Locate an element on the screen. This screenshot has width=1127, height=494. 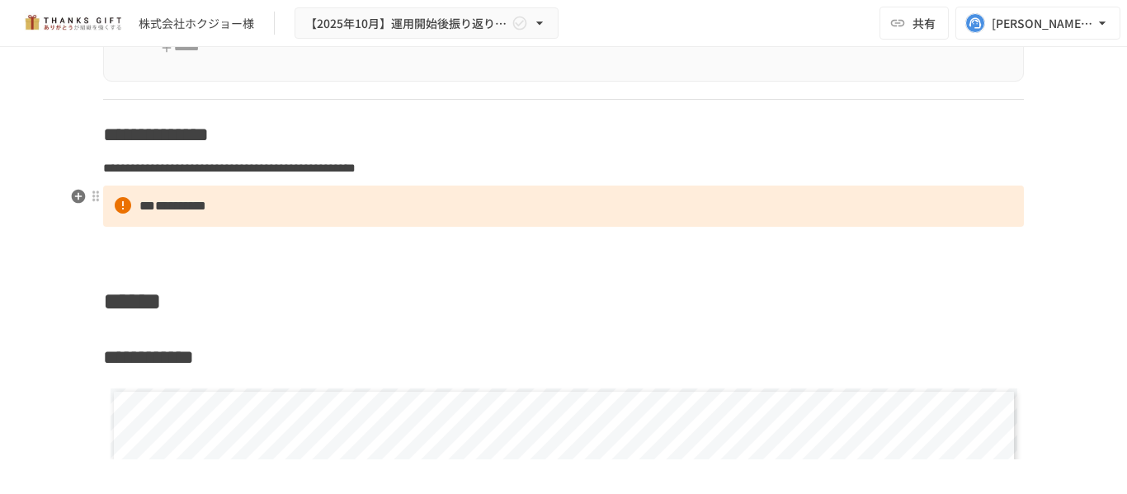
div: 株式会社ホクジョー様 is located at coordinates (196, 23).